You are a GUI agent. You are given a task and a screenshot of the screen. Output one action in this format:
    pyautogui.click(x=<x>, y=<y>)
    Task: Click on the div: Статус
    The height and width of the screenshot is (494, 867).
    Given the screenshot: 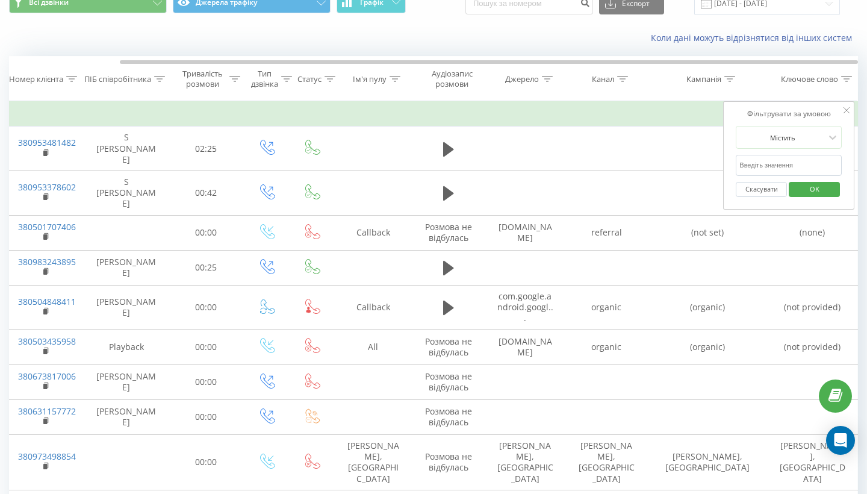 What is the action you would take?
    pyautogui.click(x=309, y=79)
    